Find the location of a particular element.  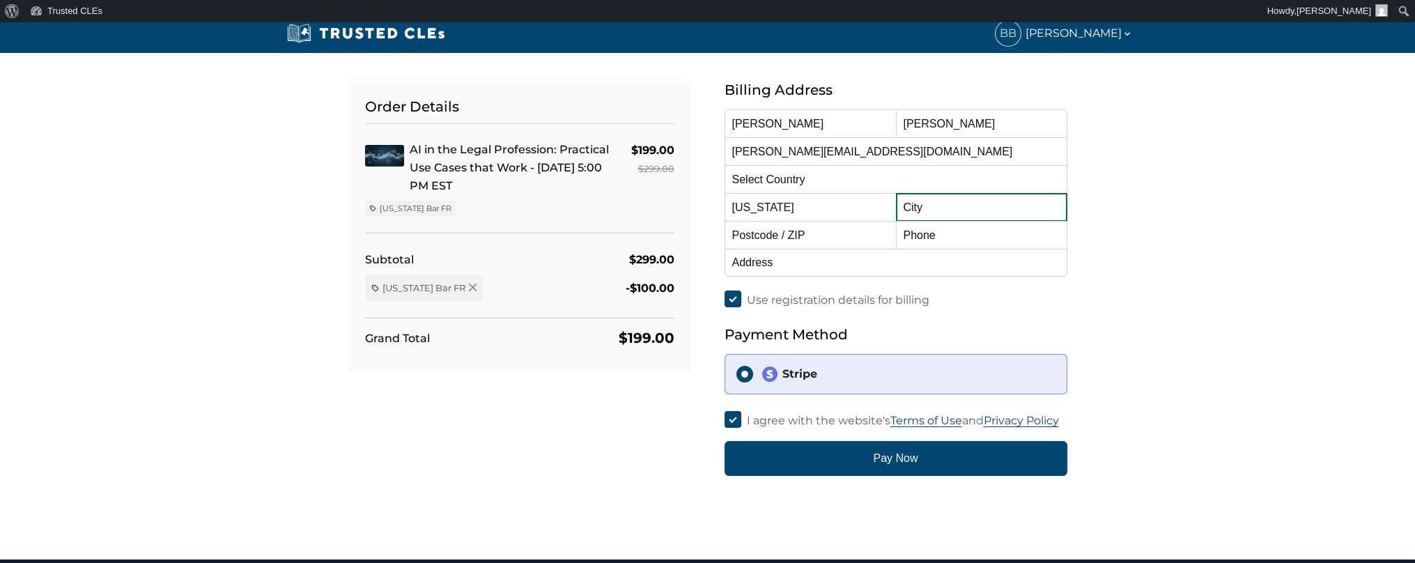

input: Email Address is located at coordinates (896, 151).